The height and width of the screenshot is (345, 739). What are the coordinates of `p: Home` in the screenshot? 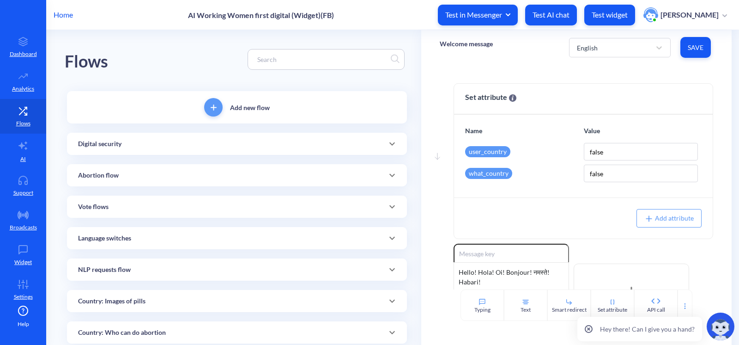 It's located at (63, 15).